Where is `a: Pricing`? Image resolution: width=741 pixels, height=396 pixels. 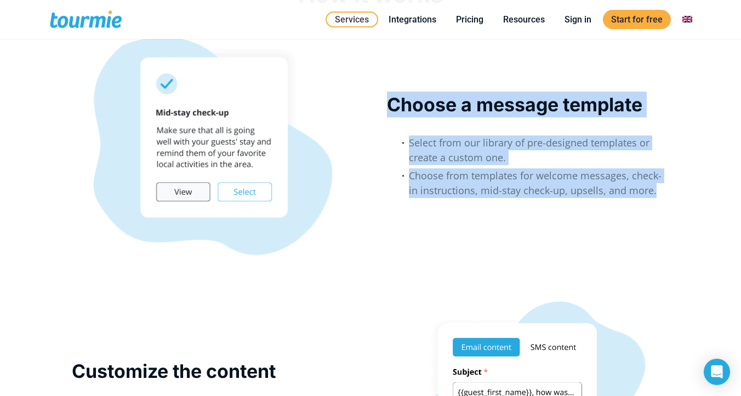 a: Pricing is located at coordinates (469, 19).